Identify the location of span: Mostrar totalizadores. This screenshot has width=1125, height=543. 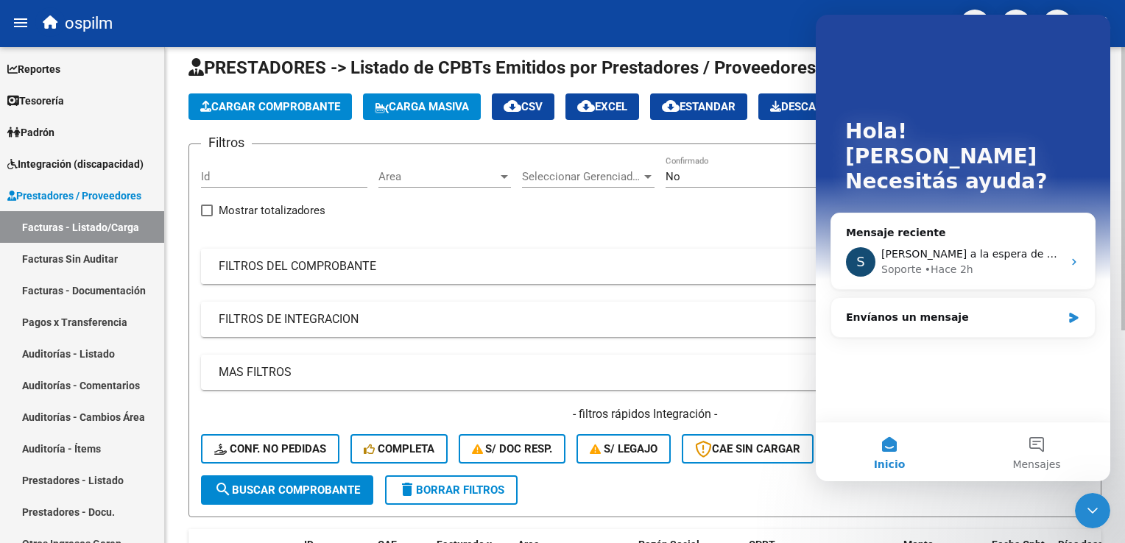
(272, 211).